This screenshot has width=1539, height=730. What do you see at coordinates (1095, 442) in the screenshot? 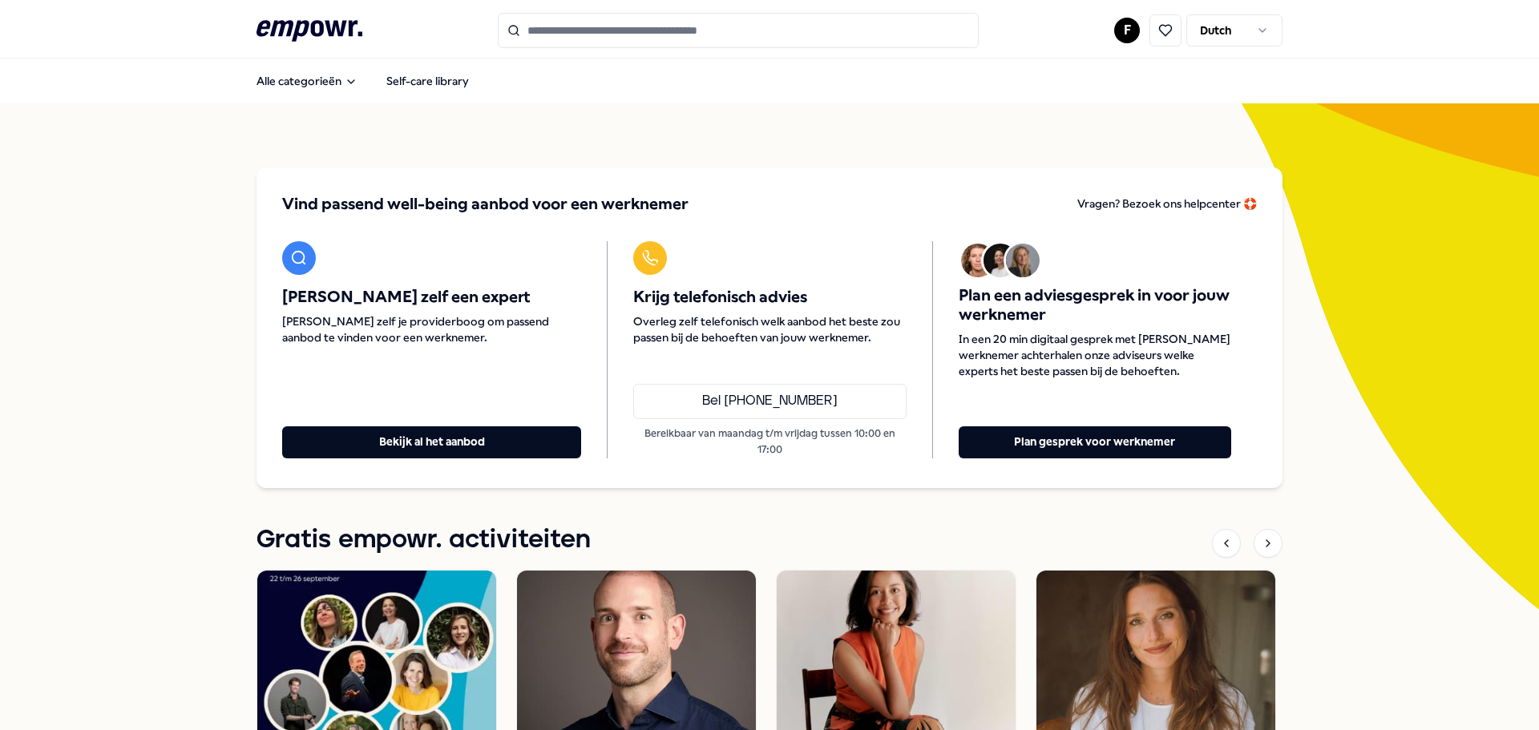
I see `button: Plan gesprek voor werknemer` at bounding box center [1095, 442].